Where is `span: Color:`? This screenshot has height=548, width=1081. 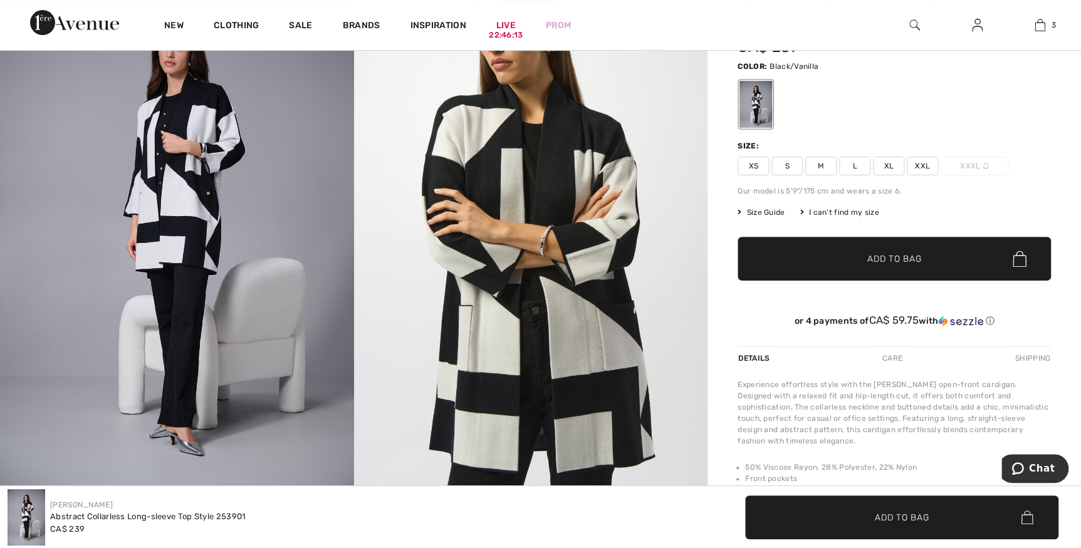
span: Color: is located at coordinates (752, 66).